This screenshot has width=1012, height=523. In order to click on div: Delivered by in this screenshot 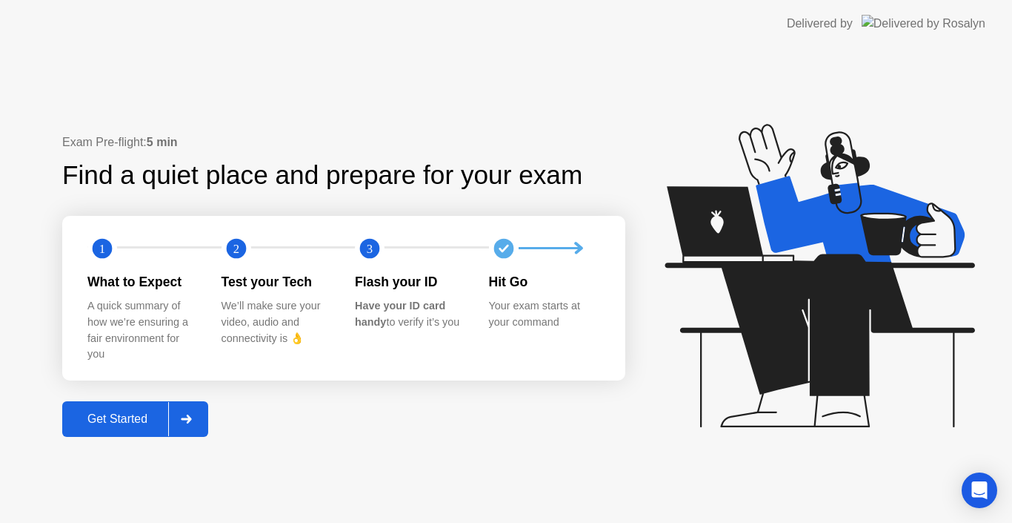, I will do `click(820, 24)`.